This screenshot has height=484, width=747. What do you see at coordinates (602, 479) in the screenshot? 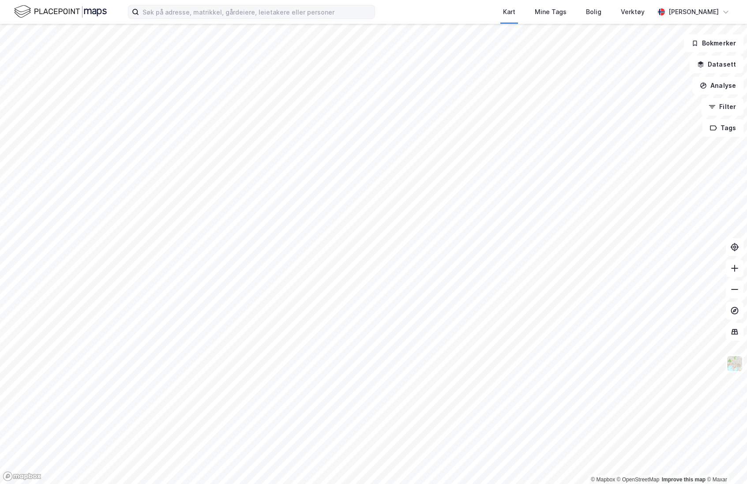
I see `a: Mapbox` at bounding box center [602, 479].